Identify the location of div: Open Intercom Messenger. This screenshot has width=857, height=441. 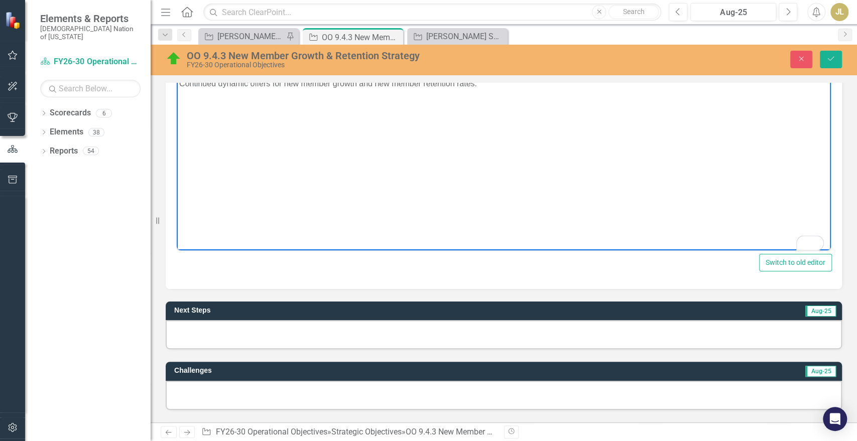
(835, 419).